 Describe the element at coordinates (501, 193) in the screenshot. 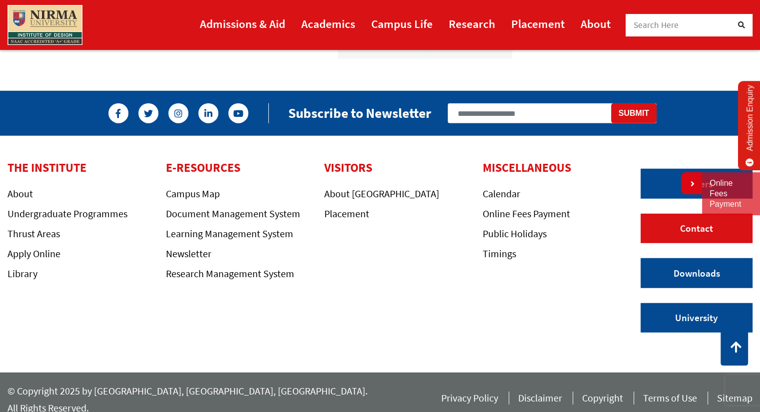

I see `a: Calendar` at that location.